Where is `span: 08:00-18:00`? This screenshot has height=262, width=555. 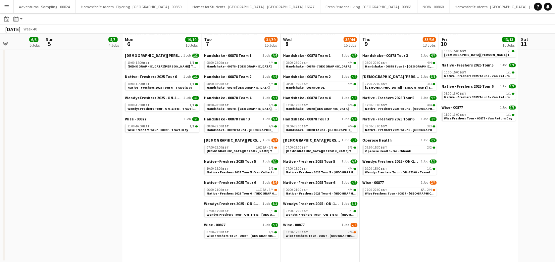 span: 08:00-18:00 is located at coordinates (297, 84).